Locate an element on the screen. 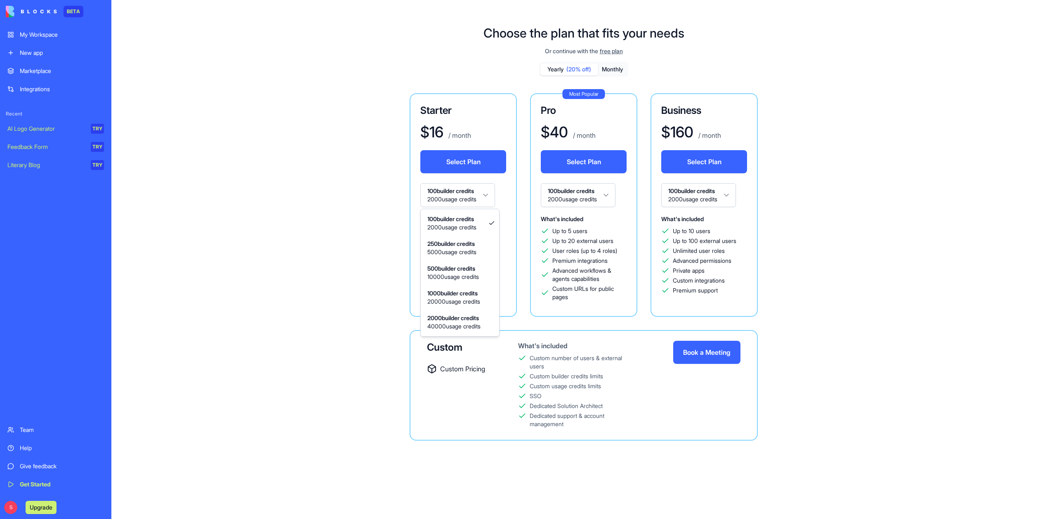 The height and width of the screenshot is (519, 1056). span: 1000 builder credits is located at coordinates (454, 293).